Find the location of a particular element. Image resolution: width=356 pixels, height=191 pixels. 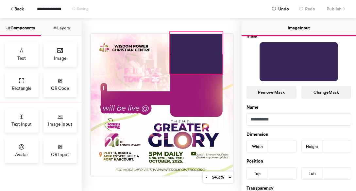

span: Image is located at coordinates (60, 58).